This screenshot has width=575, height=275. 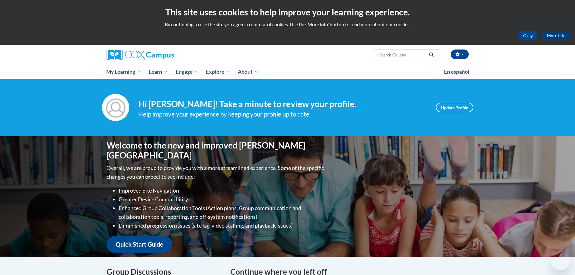 What do you see at coordinates (218, 72) in the screenshot?
I see `span: Explore` at bounding box center [218, 72].